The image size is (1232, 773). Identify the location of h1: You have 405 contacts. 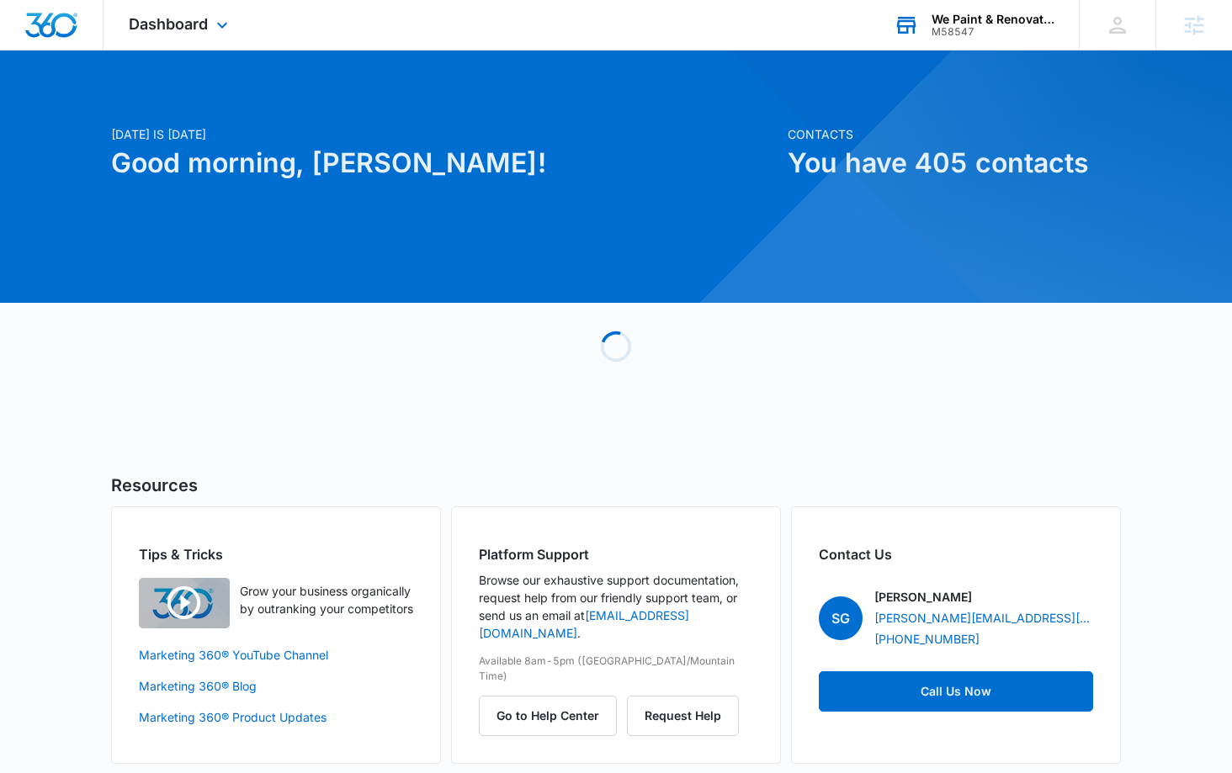
(954, 163).